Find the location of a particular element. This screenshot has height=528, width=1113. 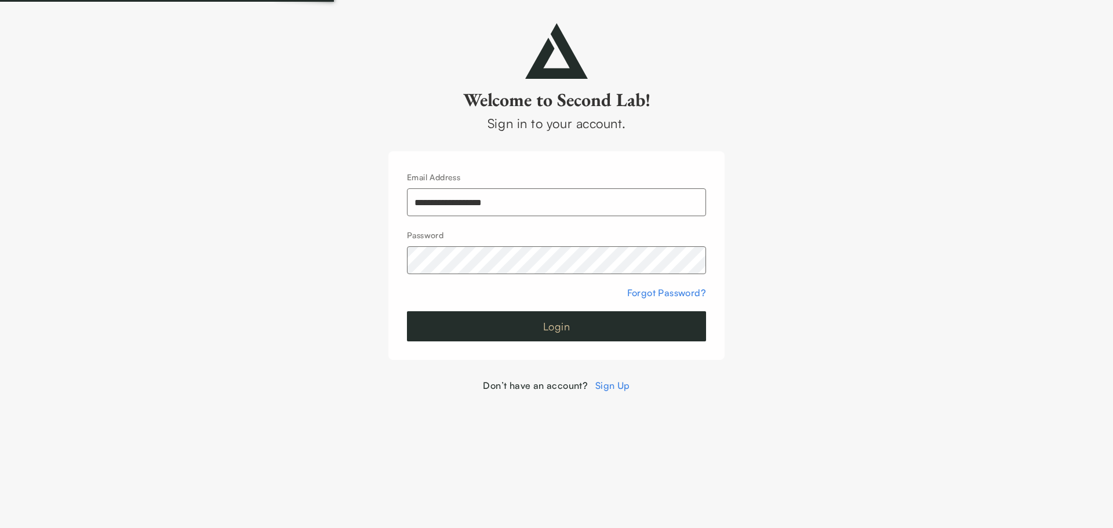

div: Sign in to your account. is located at coordinates (557, 123).